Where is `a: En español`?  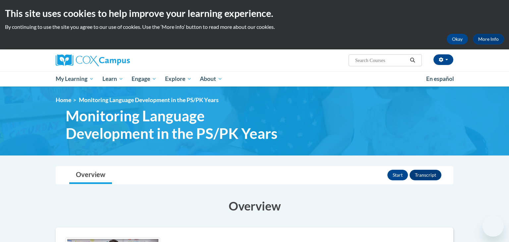
a: En español is located at coordinates (440, 79).